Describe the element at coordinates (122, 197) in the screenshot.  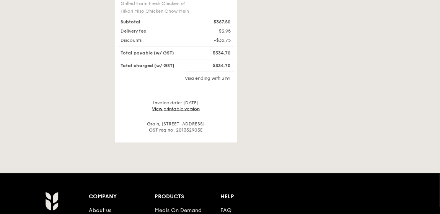
I see `div: Company` at that location.